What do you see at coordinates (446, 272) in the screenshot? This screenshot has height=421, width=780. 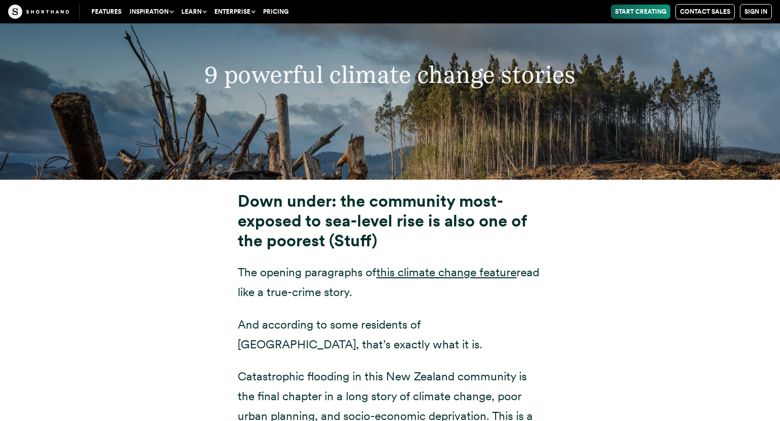 I see `a: this climate change feature` at bounding box center [446, 272].